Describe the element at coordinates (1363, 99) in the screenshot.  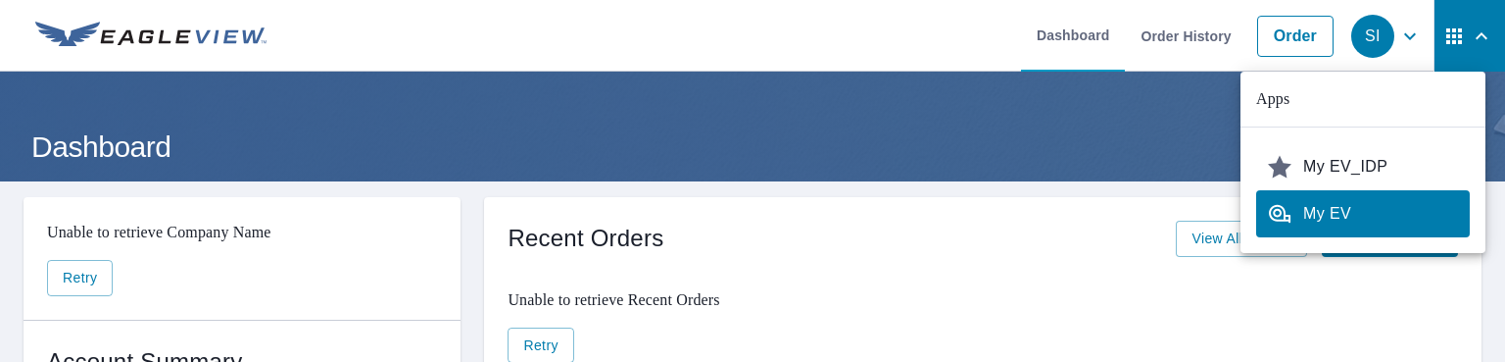
I see `p: Apps` at that location.